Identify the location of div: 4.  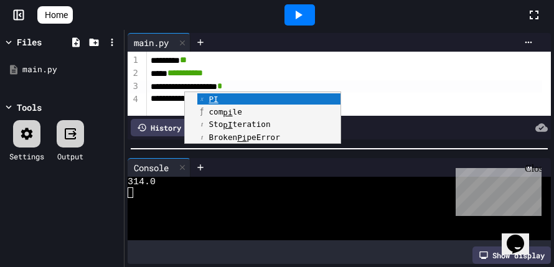
(134, 100).